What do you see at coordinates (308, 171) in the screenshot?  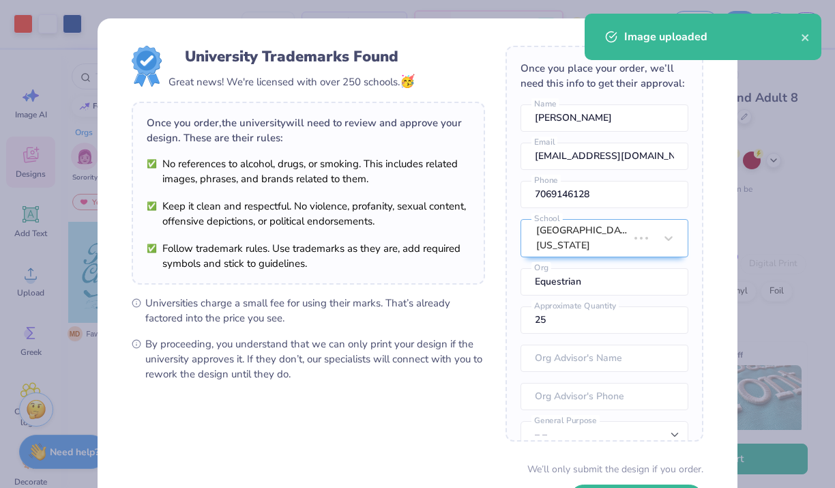 I see `li: No references to alcohol, drugs, or smoking. This includes related images, phrases, and brands re...` at bounding box center [308, 171].